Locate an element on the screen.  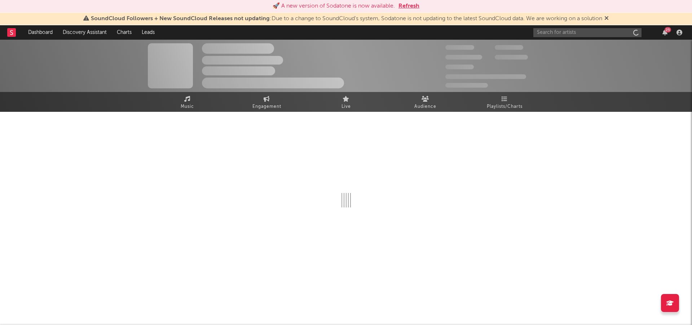
span: Dismiss is located at coordinates (607, 19).